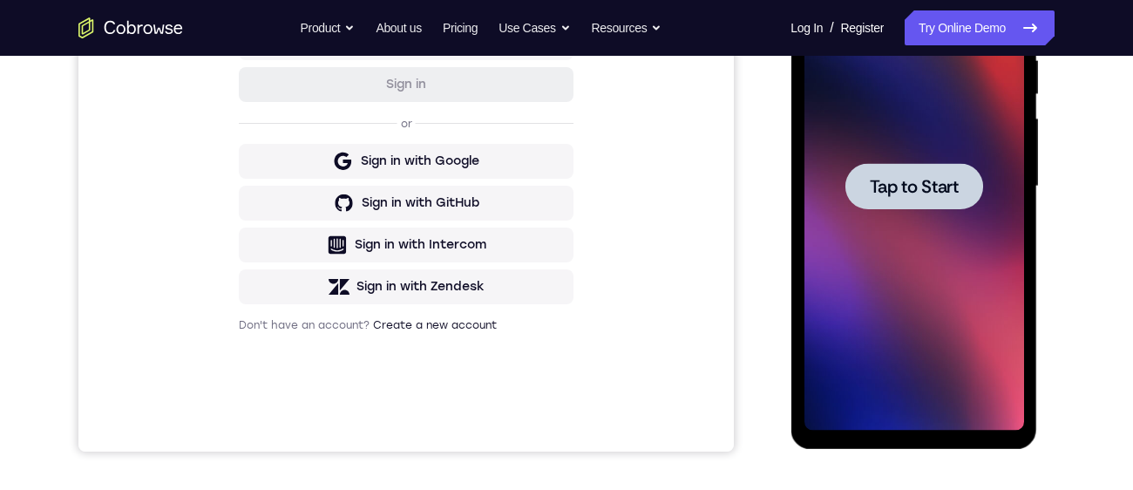 The height and width of the screenshot is (490, 1133). Describe the element at coordinates (328, 458) in the screenshot. I see `p: Don't have an account?` at that location.